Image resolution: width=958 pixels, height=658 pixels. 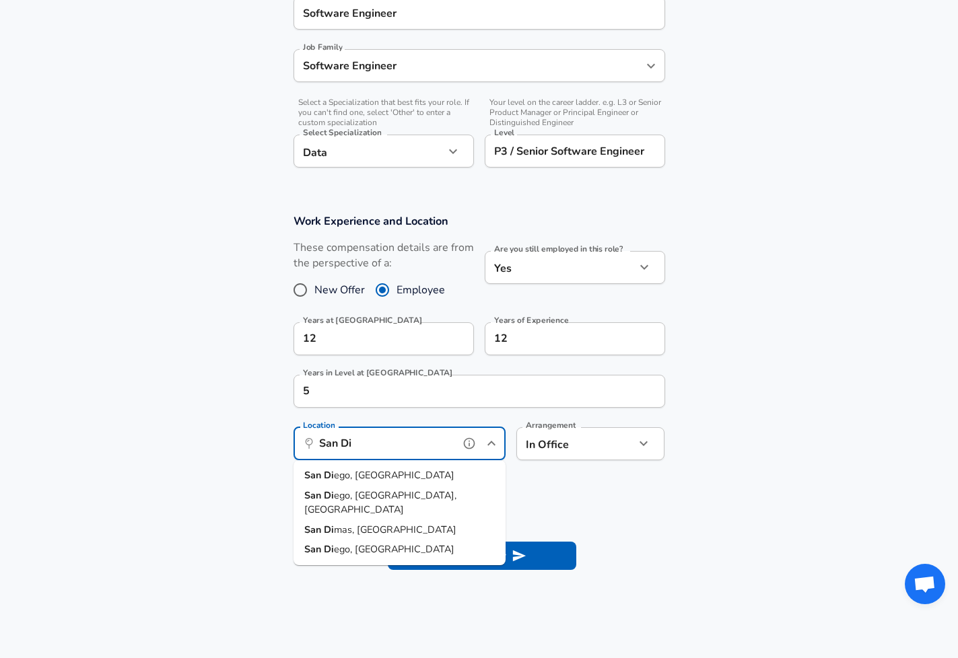 I want to click on label: These compensation details are from the perspective of a:, so click(x=384, y=256).